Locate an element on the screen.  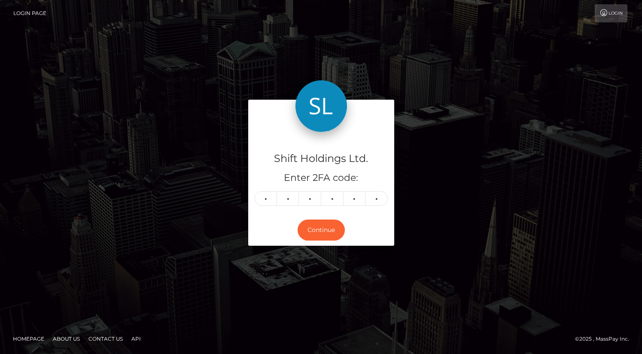
a: About Us is located at coordinates (66, 339).